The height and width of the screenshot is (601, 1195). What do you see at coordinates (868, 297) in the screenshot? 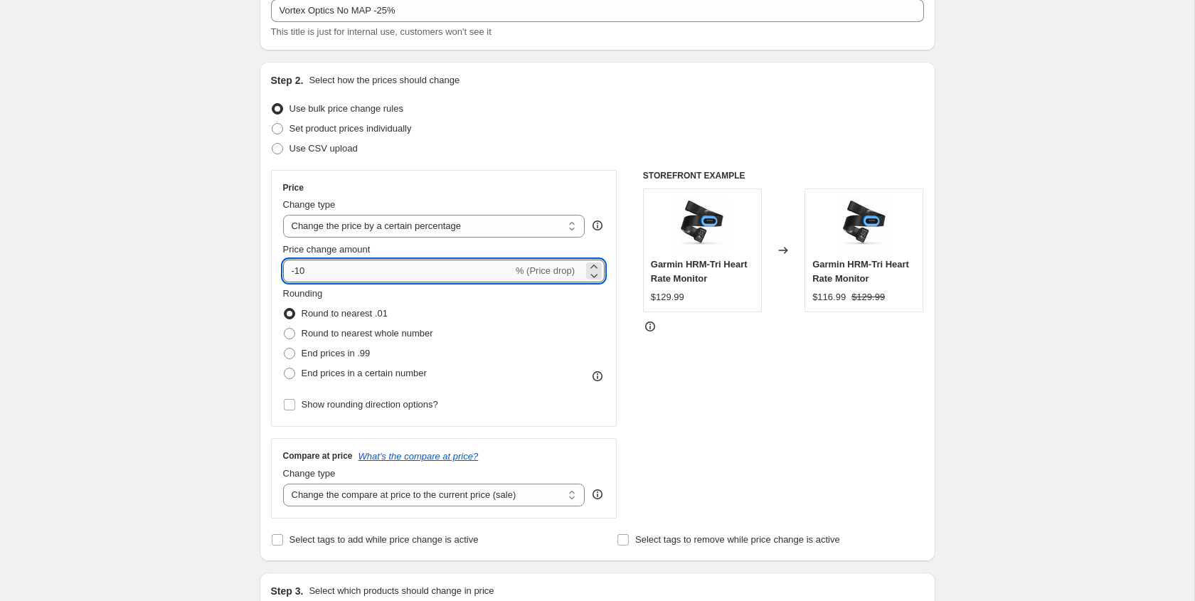
I see `strike: $129.99` at bounding box center [868, 297].